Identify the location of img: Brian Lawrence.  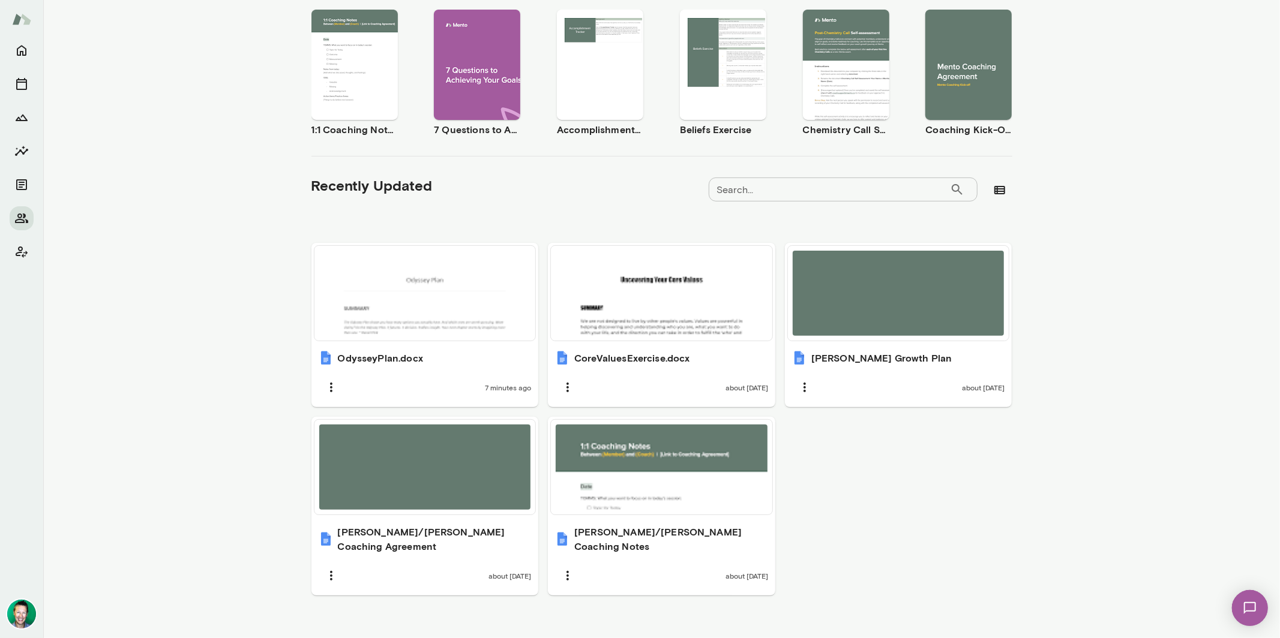
(22, 614).